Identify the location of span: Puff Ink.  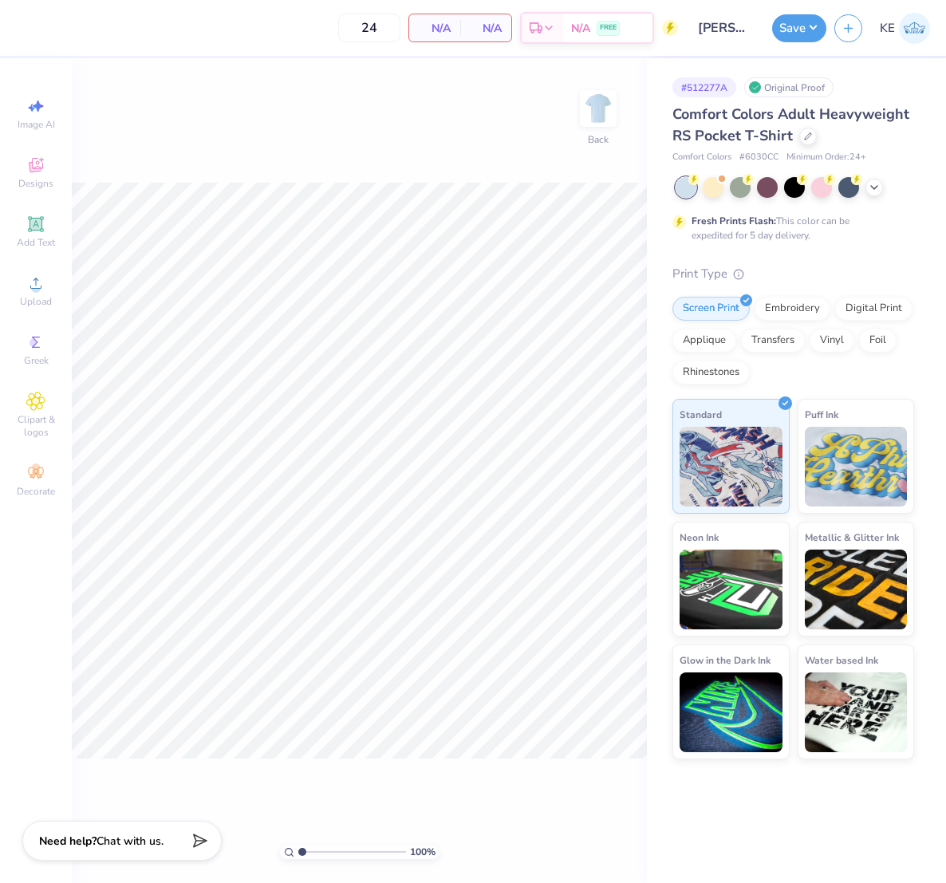
(821, 414).